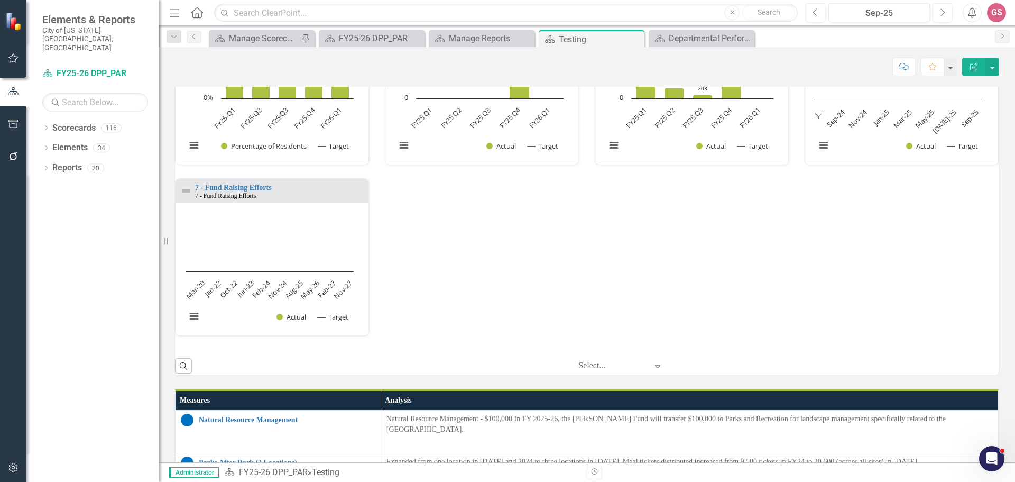  I want to click on div: 20, so click(96, 168).